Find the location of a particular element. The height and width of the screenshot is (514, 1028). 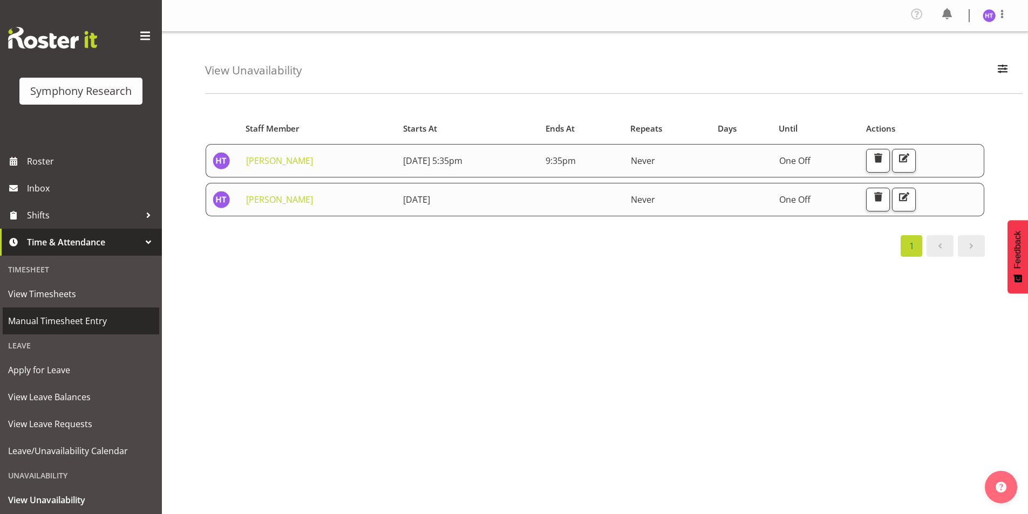

div: Ends At is located at coordinates (582, 128).